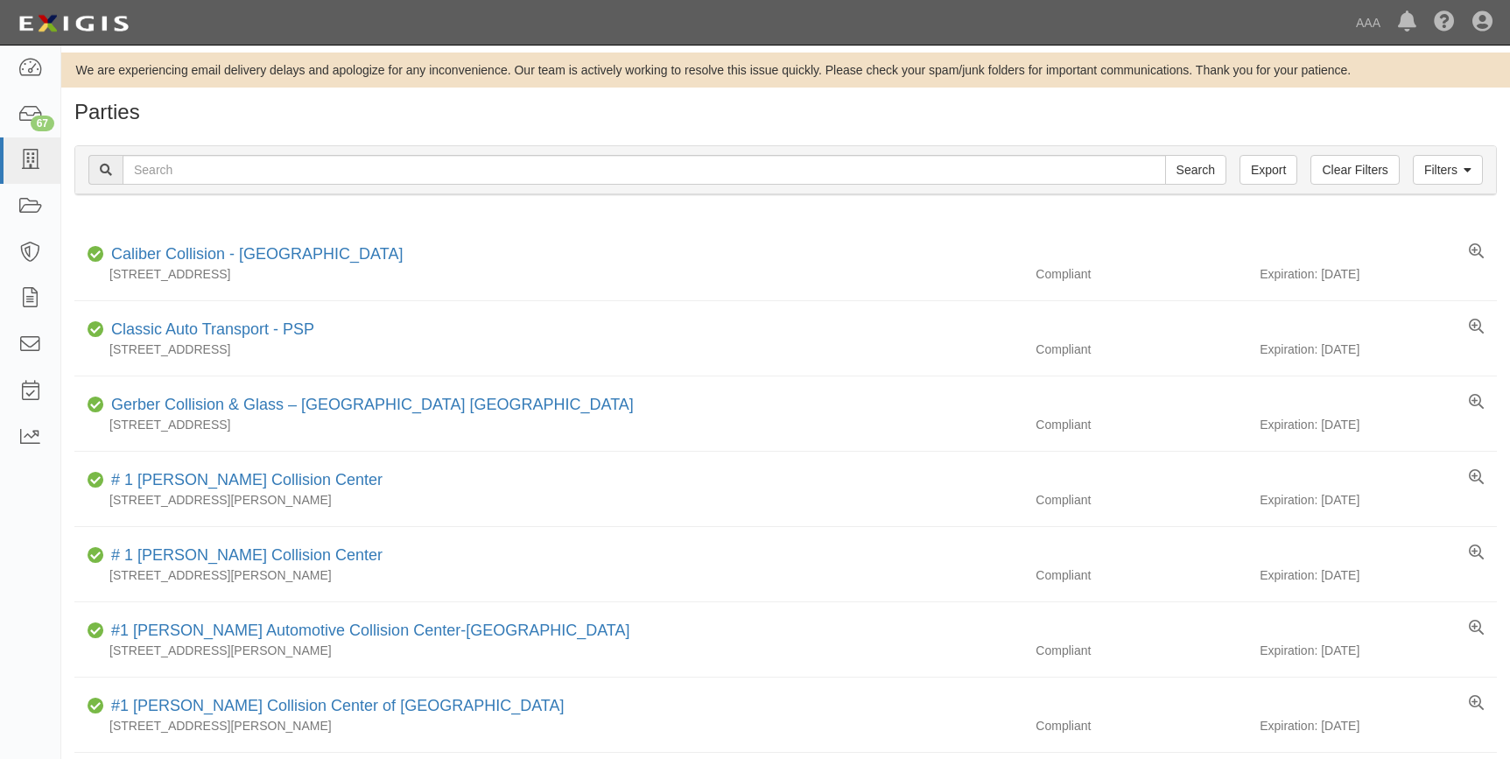 The height and width of the screenshot is (759, 1510). Describe the element at coordinates (785, 70) in the screenshot. I see `div: We are experiencing email delivery delays and apologize for any inconvenience. Our team is active...` at that location.